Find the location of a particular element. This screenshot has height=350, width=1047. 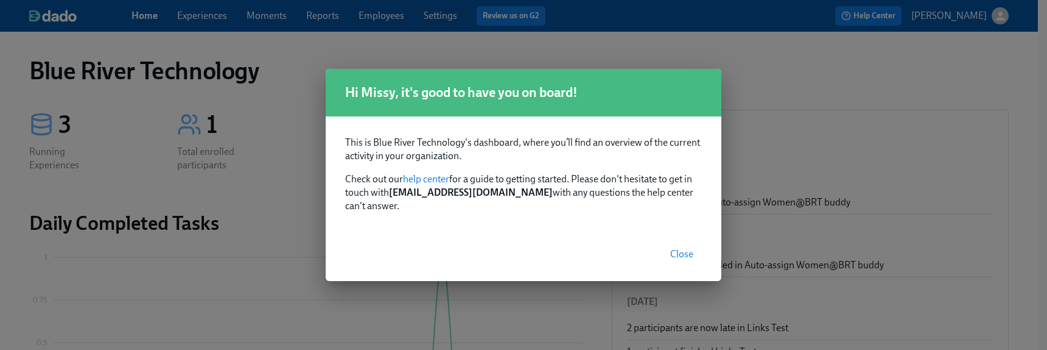

div: Check out our for a guide to getting started. Please don't hesitate to get in touch with with any... is located at coordinates (524, 172).